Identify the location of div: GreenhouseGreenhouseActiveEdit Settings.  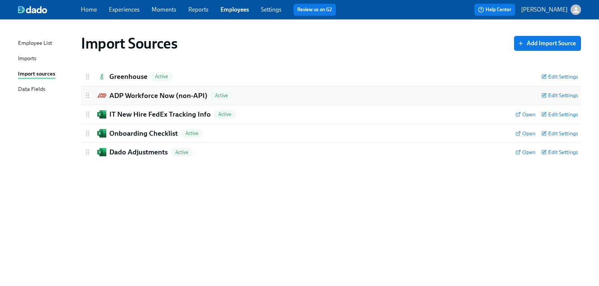
(331, 77).